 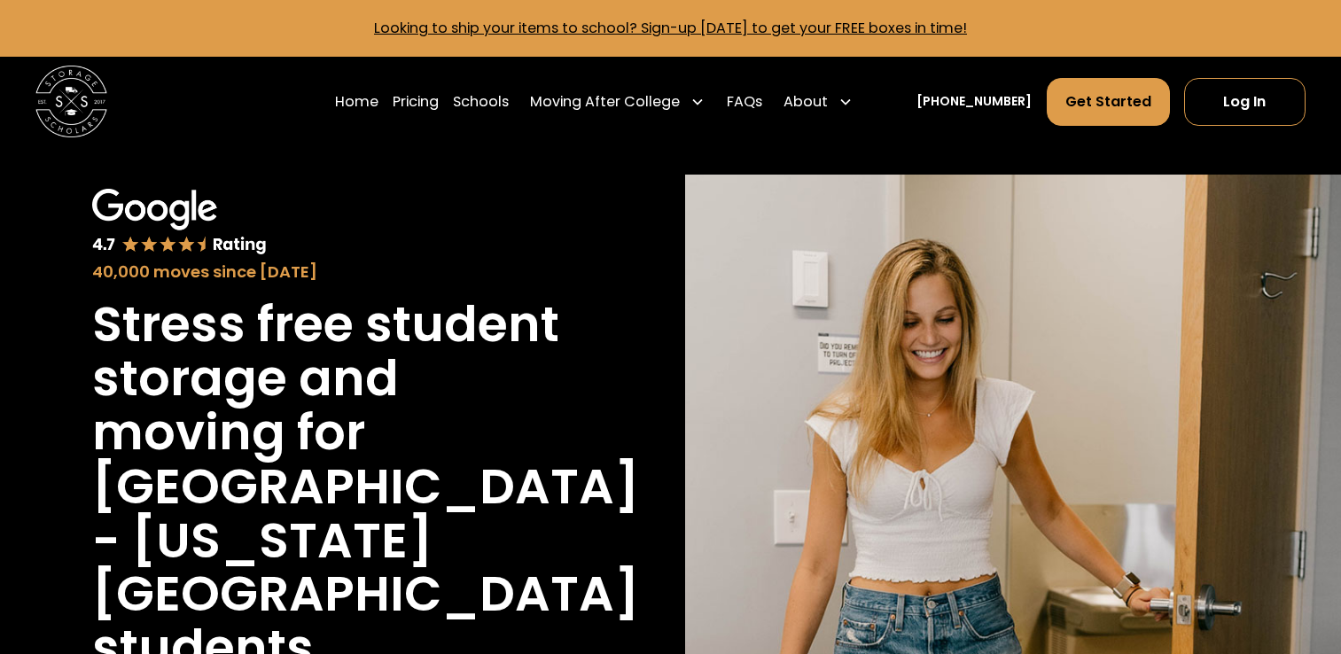 I want to click on a: FAQs, so click(x=745, y=102).